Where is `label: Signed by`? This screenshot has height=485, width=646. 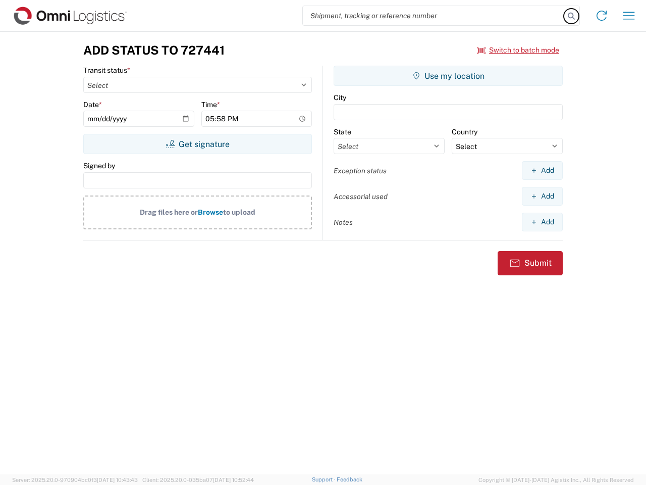
label: Signed by is located at coordinates (99, 166).